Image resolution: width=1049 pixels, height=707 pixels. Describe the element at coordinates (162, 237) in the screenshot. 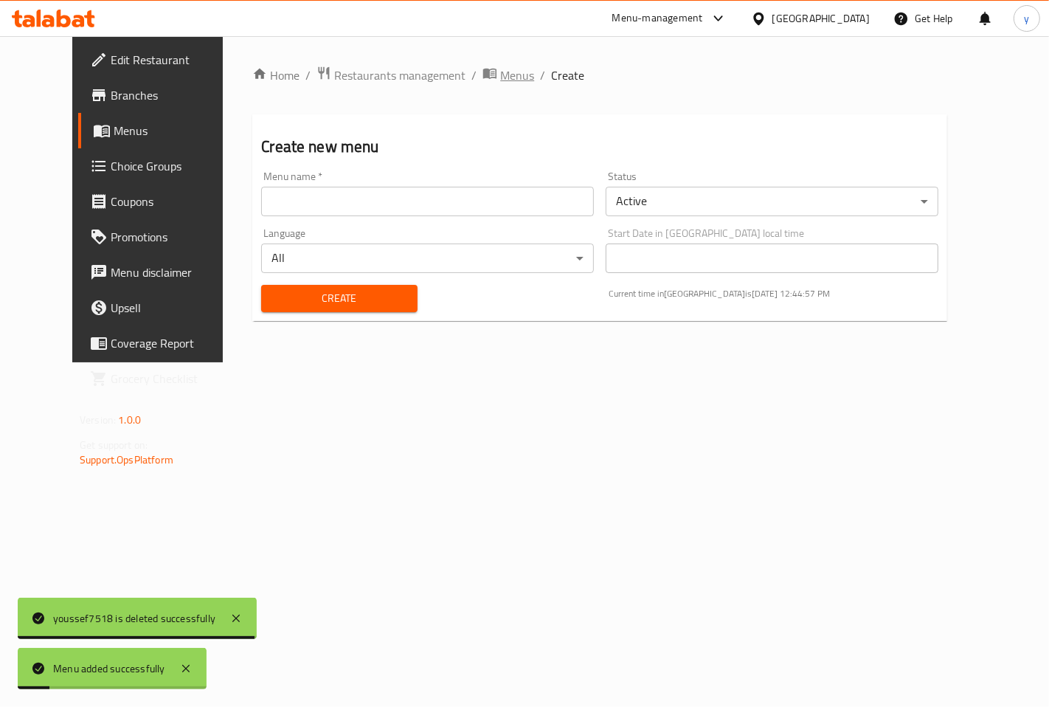

I see `a: Promotions` at that location.